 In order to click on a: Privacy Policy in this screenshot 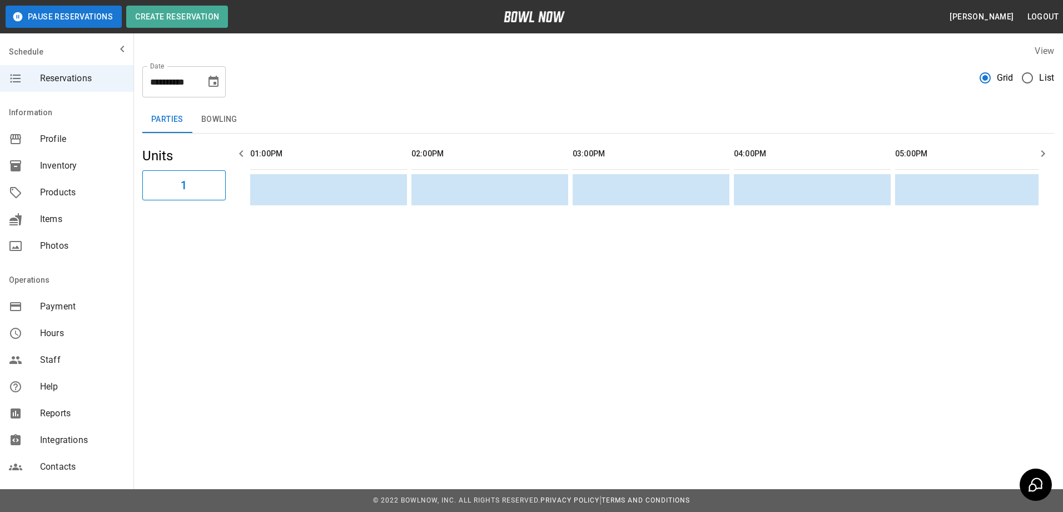, I will do `click(570, 500)`.